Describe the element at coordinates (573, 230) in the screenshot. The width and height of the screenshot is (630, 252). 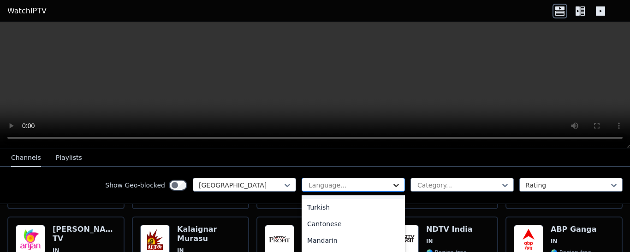
I see `h6: ABP Ganga` at that location.